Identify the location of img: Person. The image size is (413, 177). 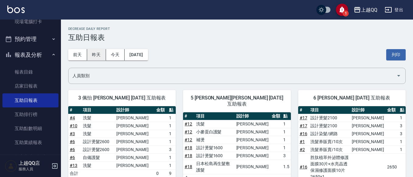
(11, 166).